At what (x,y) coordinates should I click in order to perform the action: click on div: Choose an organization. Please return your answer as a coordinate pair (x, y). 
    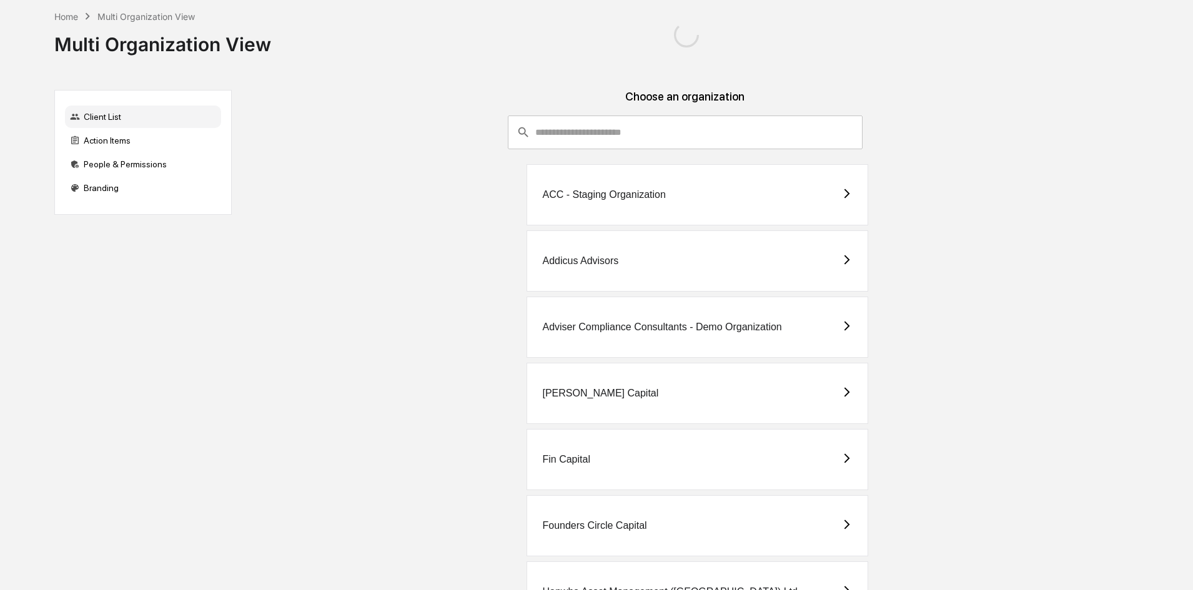
    Looking at the image, I should click on (684, 102).